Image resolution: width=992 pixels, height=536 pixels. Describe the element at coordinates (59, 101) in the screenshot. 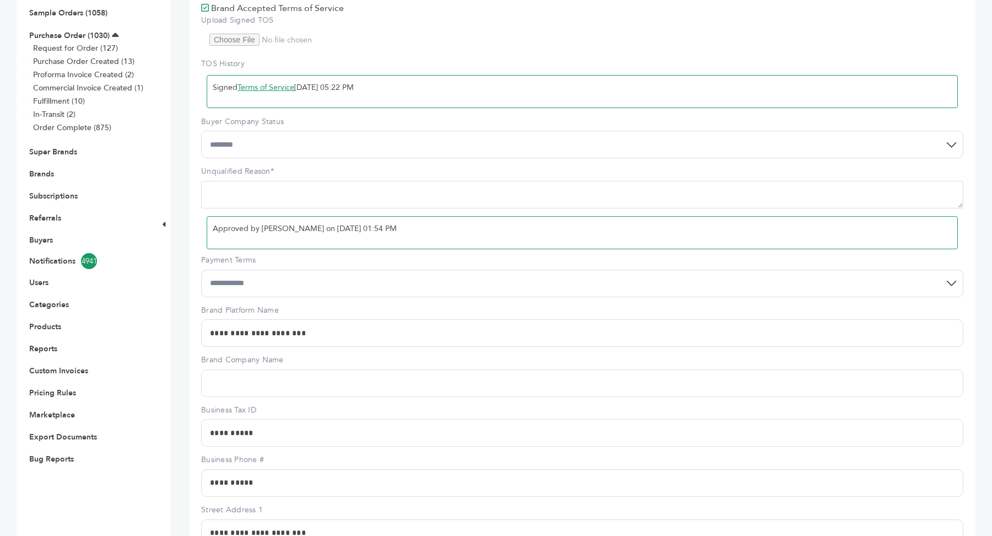

I see `a: Fulfillment (10)` at that location.